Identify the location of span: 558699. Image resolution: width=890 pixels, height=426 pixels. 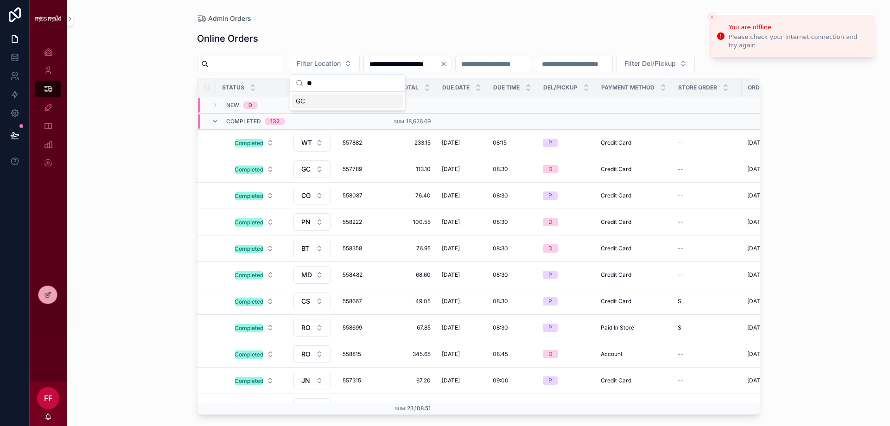
(362, 328).